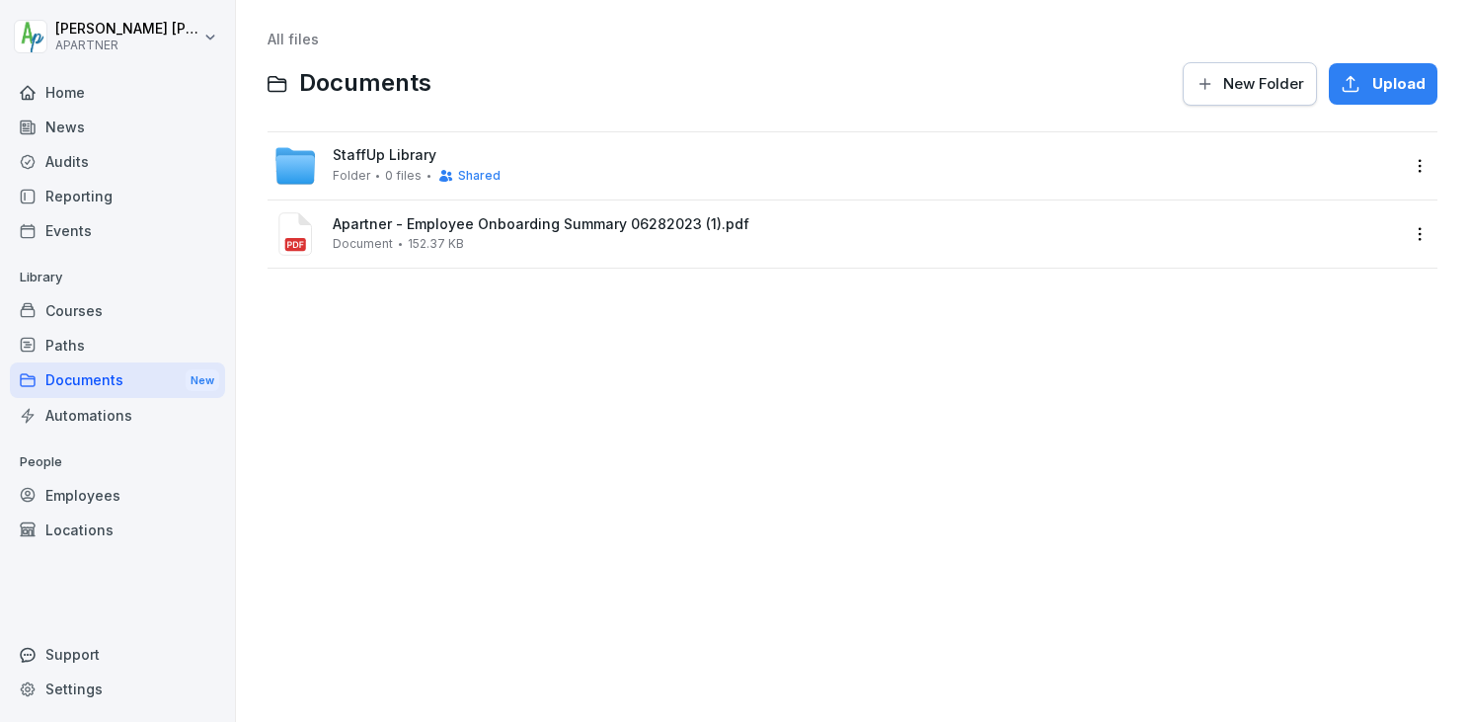  Describe the element at coordinates (127, 45) in the screenshot. I see `p: APARTNER` at that location.